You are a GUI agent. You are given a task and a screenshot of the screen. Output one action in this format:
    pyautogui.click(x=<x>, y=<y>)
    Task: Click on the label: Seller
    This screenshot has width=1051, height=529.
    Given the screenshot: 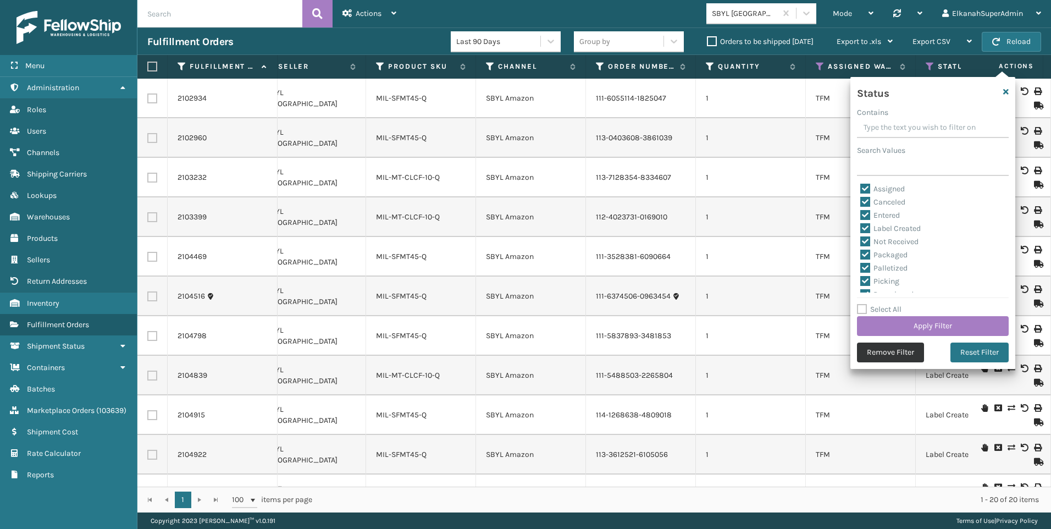 What is the action you would take?
    pyautogui.click(x=311, y=67)
    